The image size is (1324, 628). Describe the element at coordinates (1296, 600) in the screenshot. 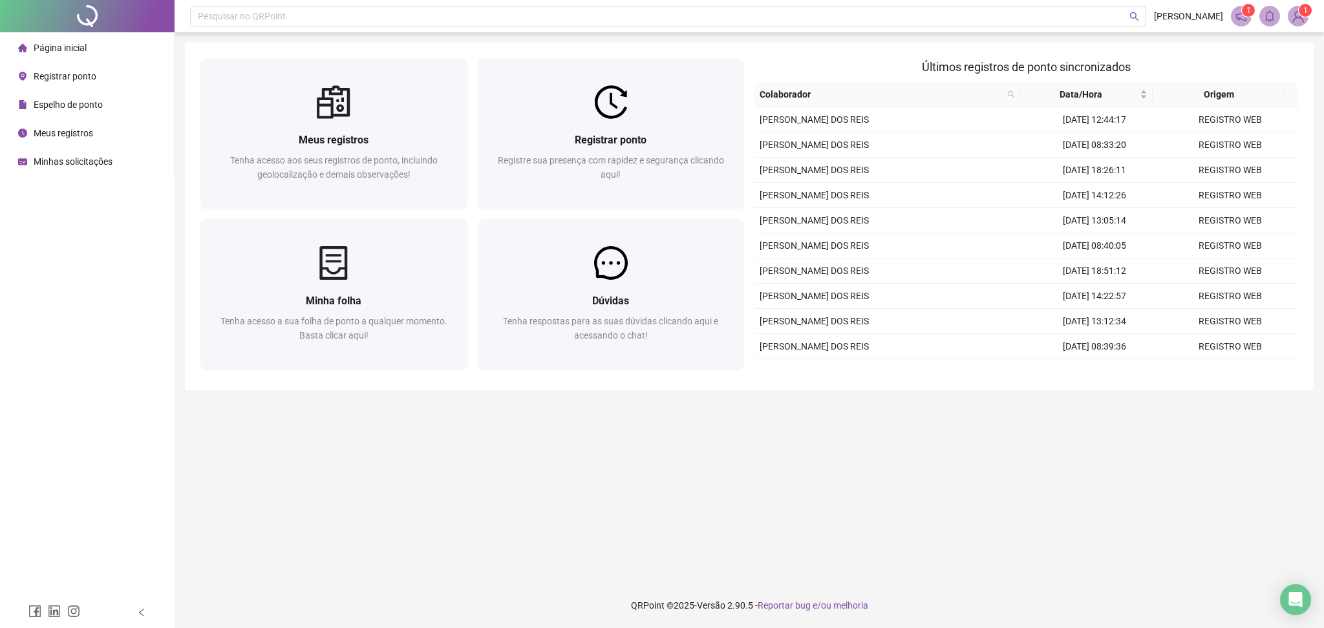

I see `div: Open Intercom Messenger` at that location.